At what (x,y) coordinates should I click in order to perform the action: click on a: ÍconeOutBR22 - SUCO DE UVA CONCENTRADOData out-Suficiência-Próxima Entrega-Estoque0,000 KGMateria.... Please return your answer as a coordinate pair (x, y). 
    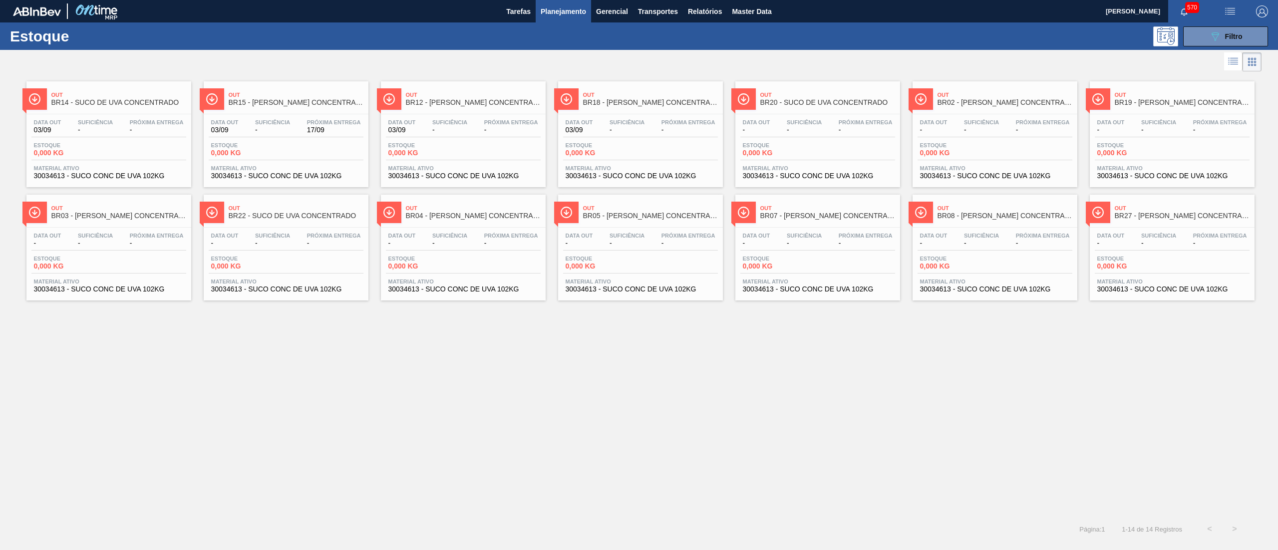
    Looking at the image, I should click on (285, 244).